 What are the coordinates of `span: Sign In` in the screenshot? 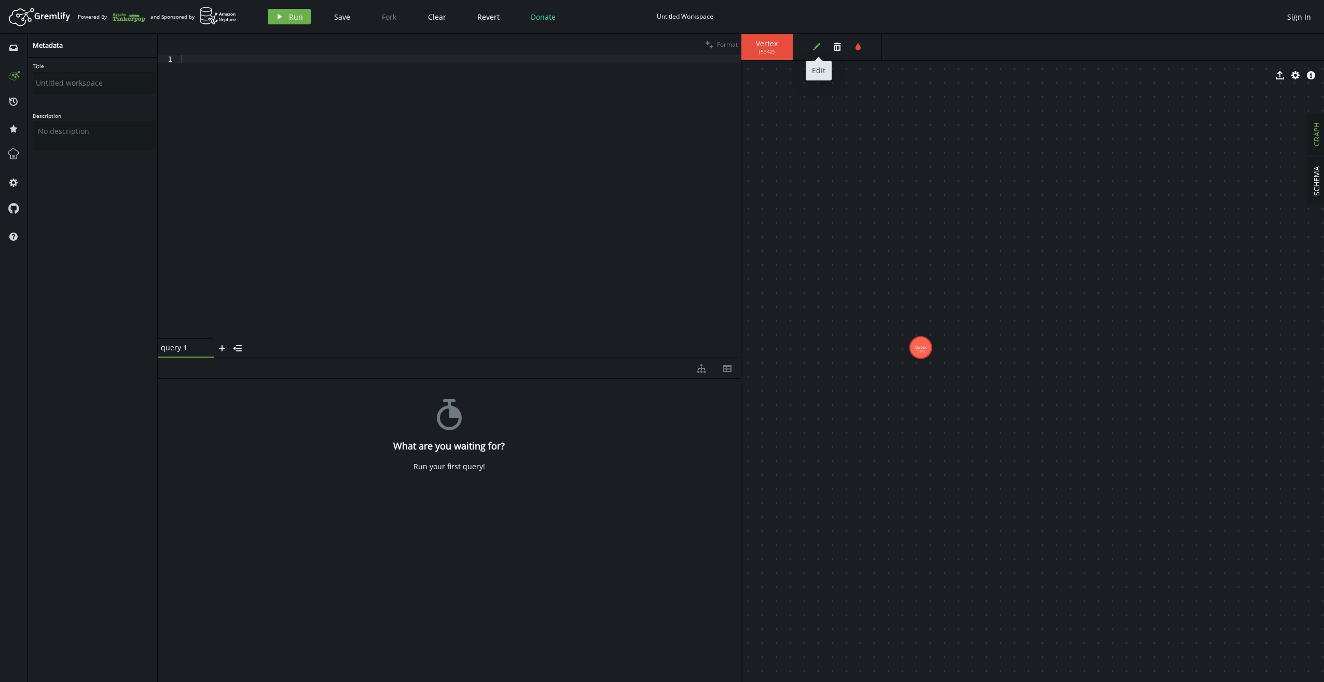 It's located at (1299, 17).